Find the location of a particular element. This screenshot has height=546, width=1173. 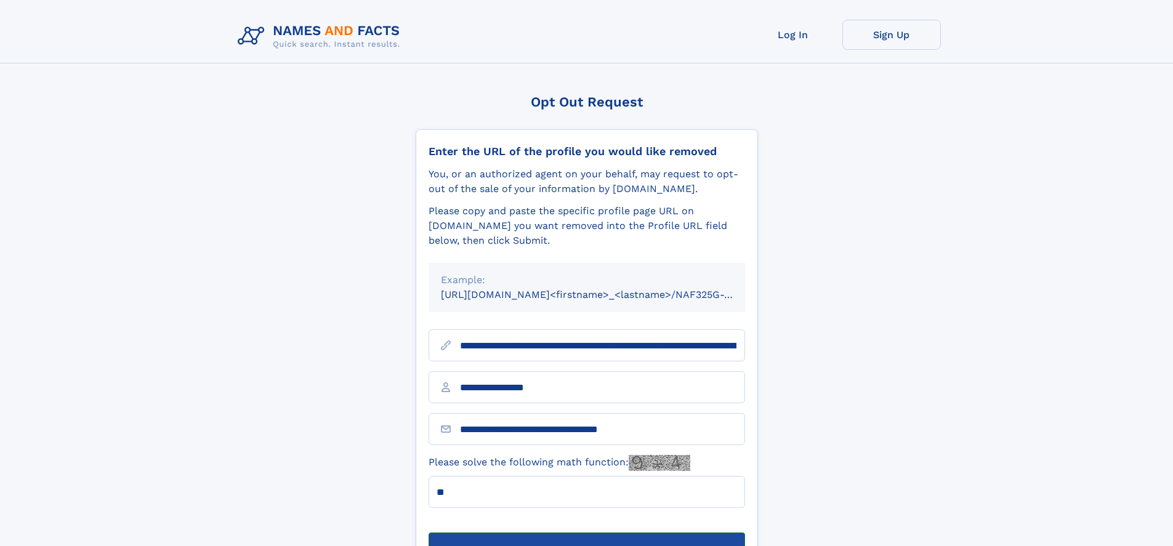

div: Opt Out Request is located at coordinates (587, 102).